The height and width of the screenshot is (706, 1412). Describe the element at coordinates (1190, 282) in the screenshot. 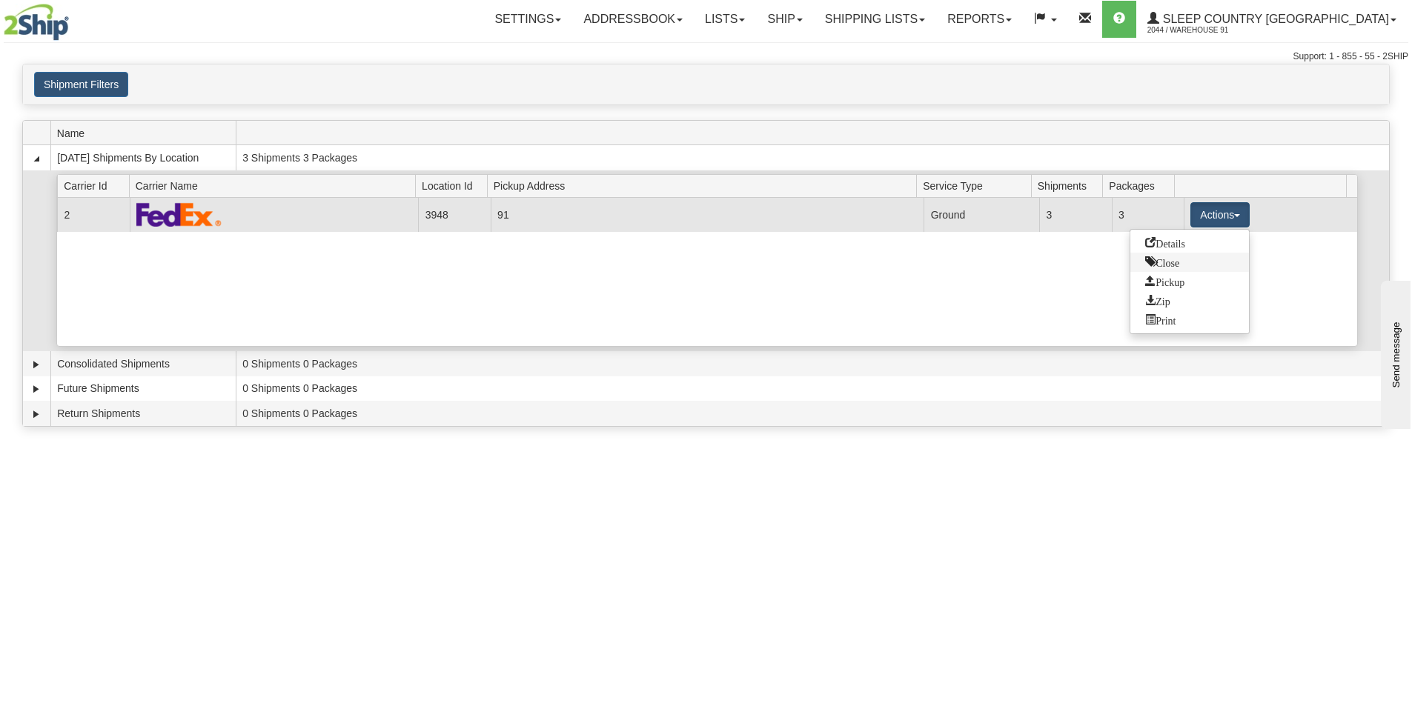

I see `a: Request a carrier pickup` at that location.